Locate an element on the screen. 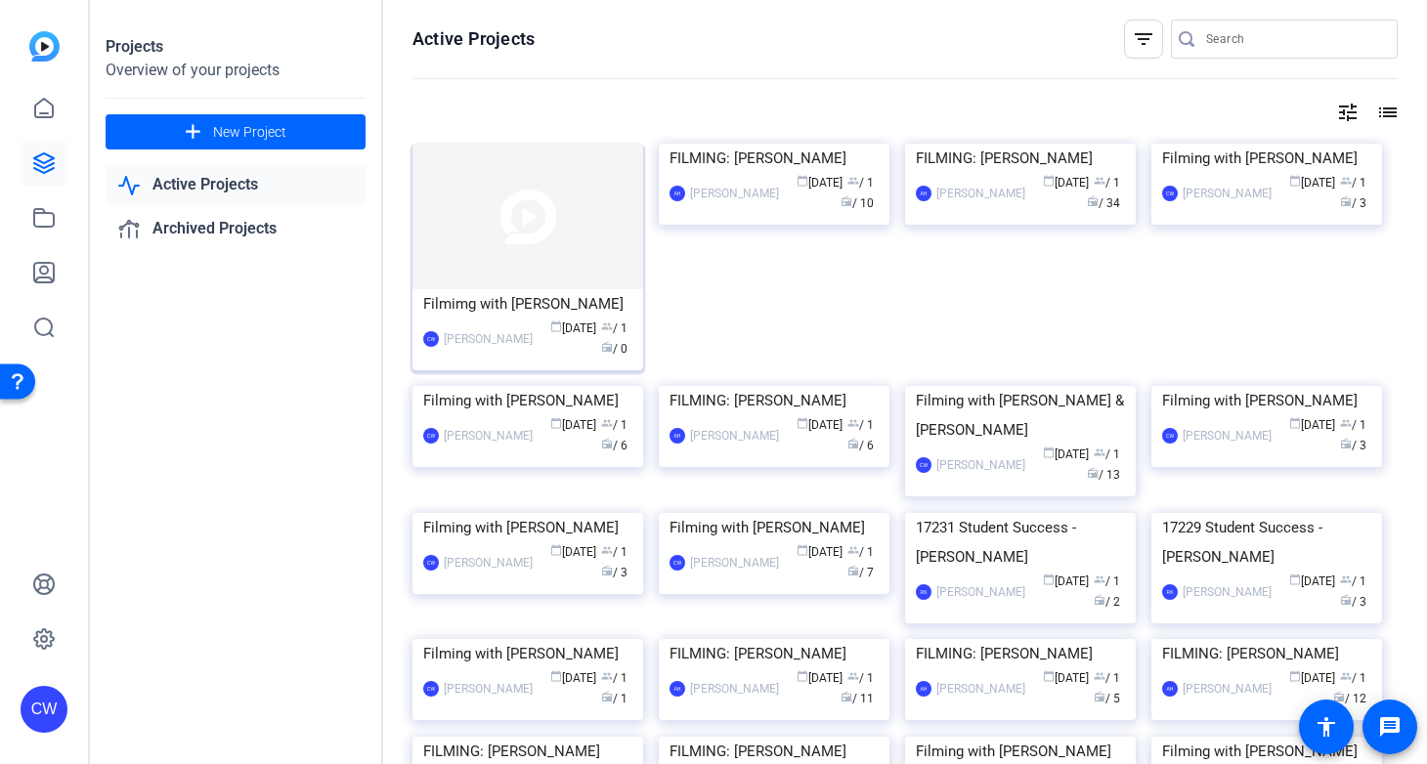 The width and height of the screenshot is (1427, 764). span: / 5 is located at coordinates (1107, 699).